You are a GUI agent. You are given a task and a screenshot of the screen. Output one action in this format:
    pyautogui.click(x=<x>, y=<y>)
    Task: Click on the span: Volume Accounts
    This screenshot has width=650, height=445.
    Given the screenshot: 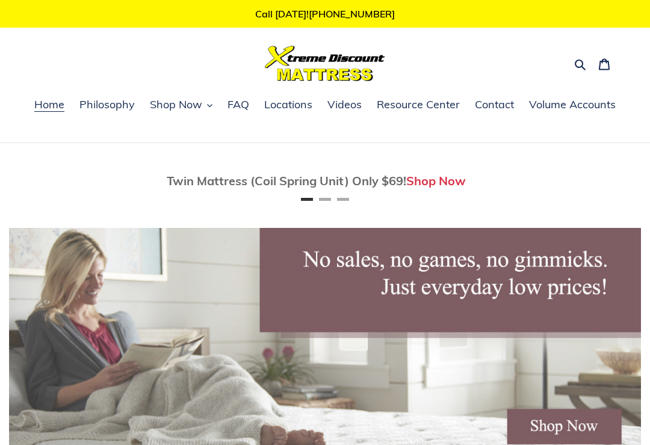 What is the action you would take?
    pyautogui.click(x=572, y=105)
    